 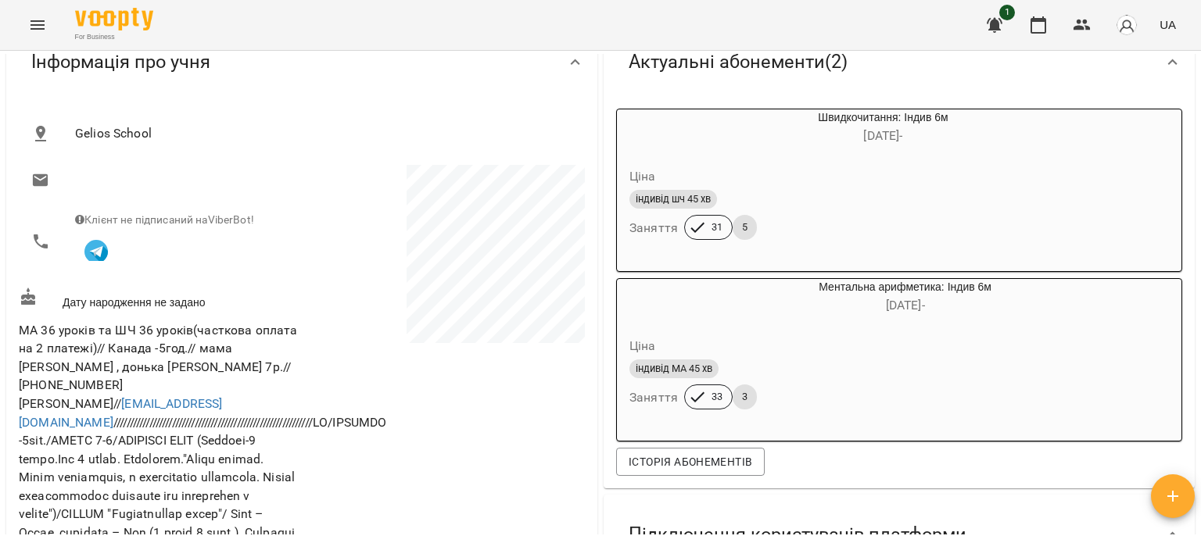 What do you see at coordinates (114, 19) in the screenshot?
I see `img: Voopty Logo` at bounding box center [114, 19].